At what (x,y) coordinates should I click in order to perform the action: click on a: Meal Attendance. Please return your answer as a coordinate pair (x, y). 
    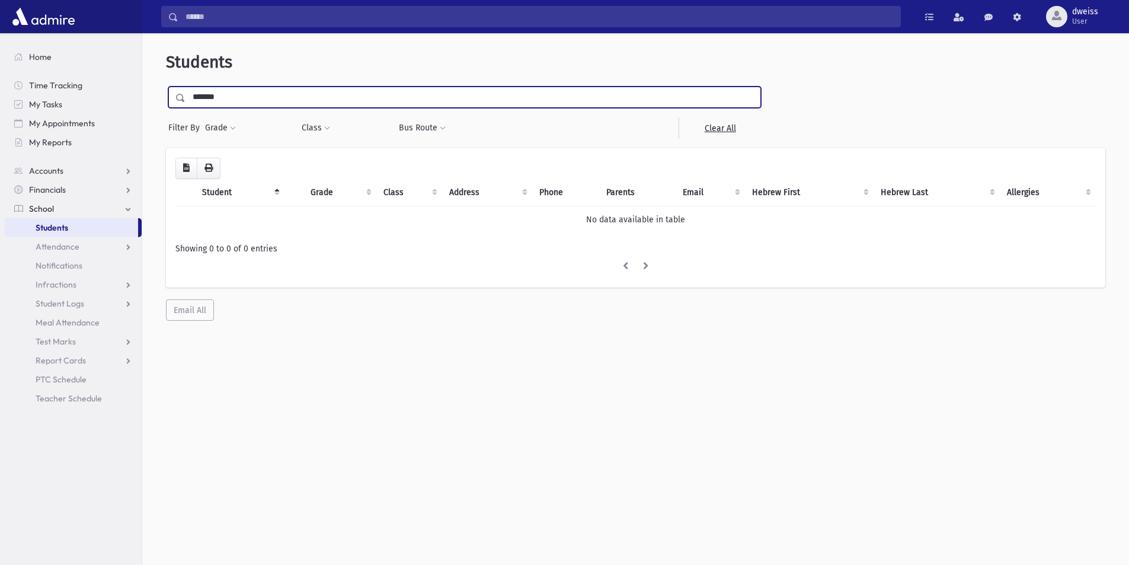
    Looking at the image, I should click on (73, 322).